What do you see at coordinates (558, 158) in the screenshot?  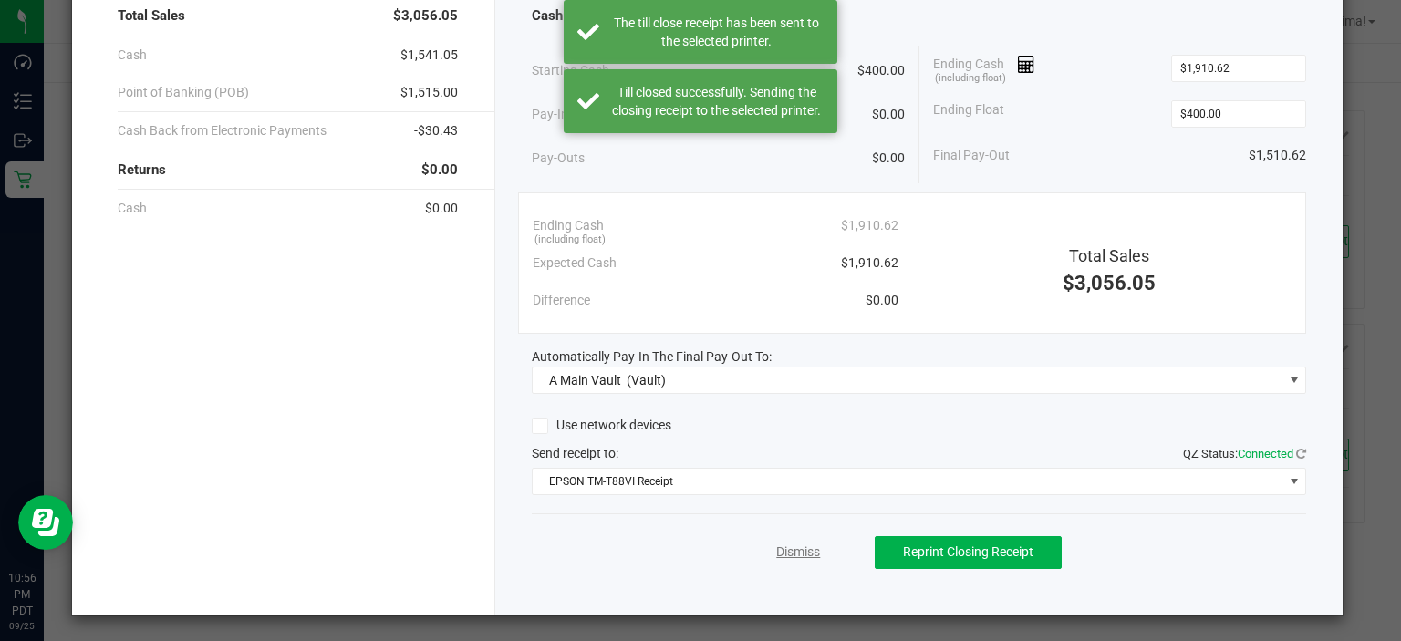 I see `span: Pay-Outs` at bounding box center [558, 158].